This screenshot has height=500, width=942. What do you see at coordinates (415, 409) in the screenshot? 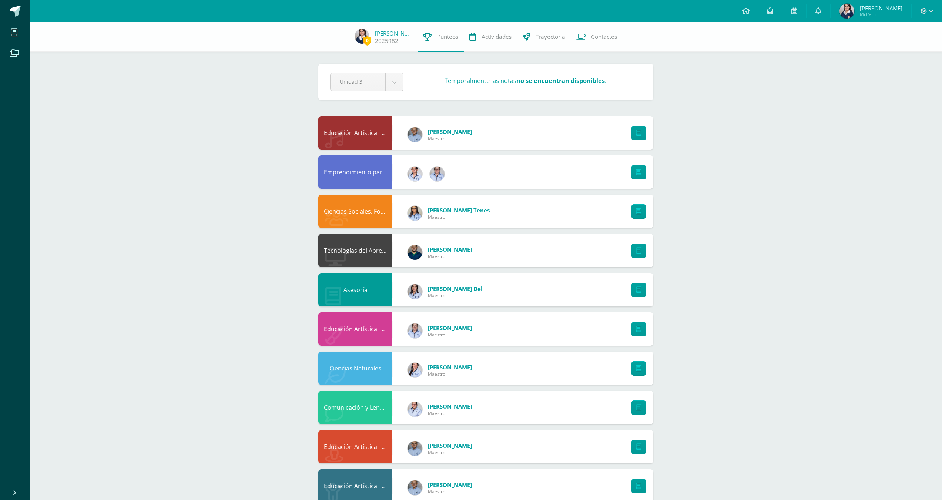
I see `img: 2ae3b50cfd2585439a92959790b77830.png` at bounding box center [415, 409].